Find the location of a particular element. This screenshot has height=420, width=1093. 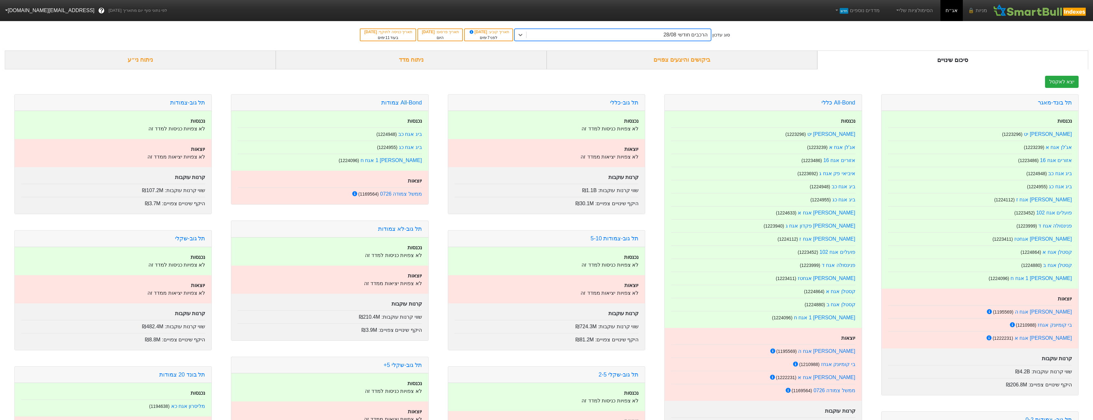

small: ( 1223999 ) is located at coordinates (810, 266).